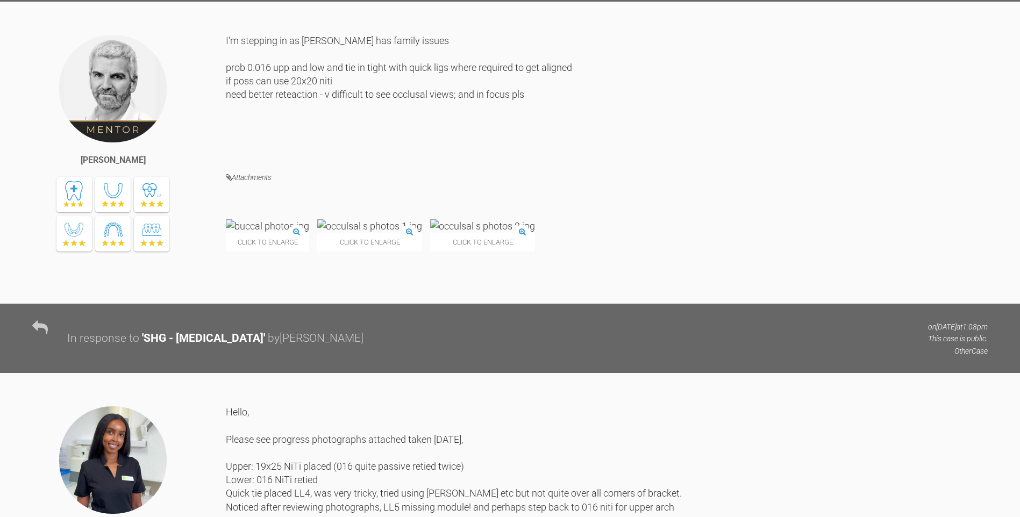  I want to click on img: occulsal s photos 2.jpg, so click(482, 226).